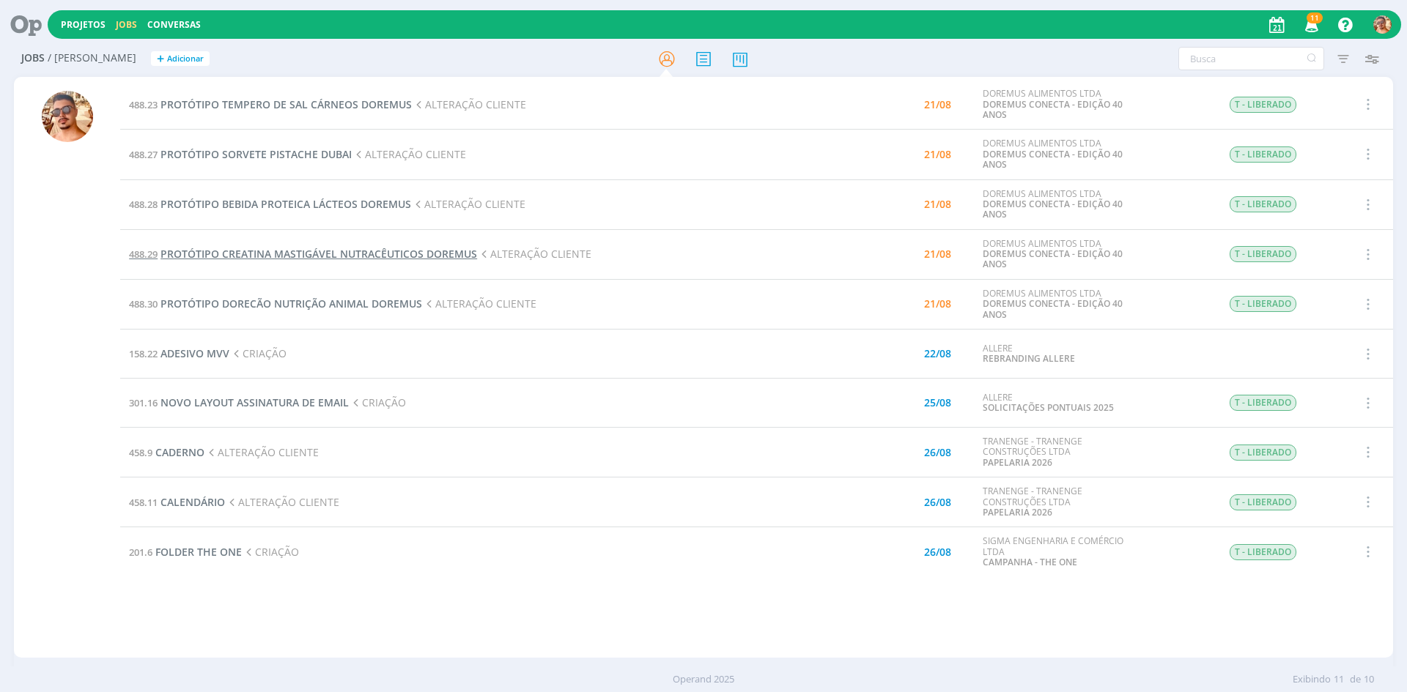 The image size is (1407, 692). I want to click on div: 22/08, so click(937, 354).